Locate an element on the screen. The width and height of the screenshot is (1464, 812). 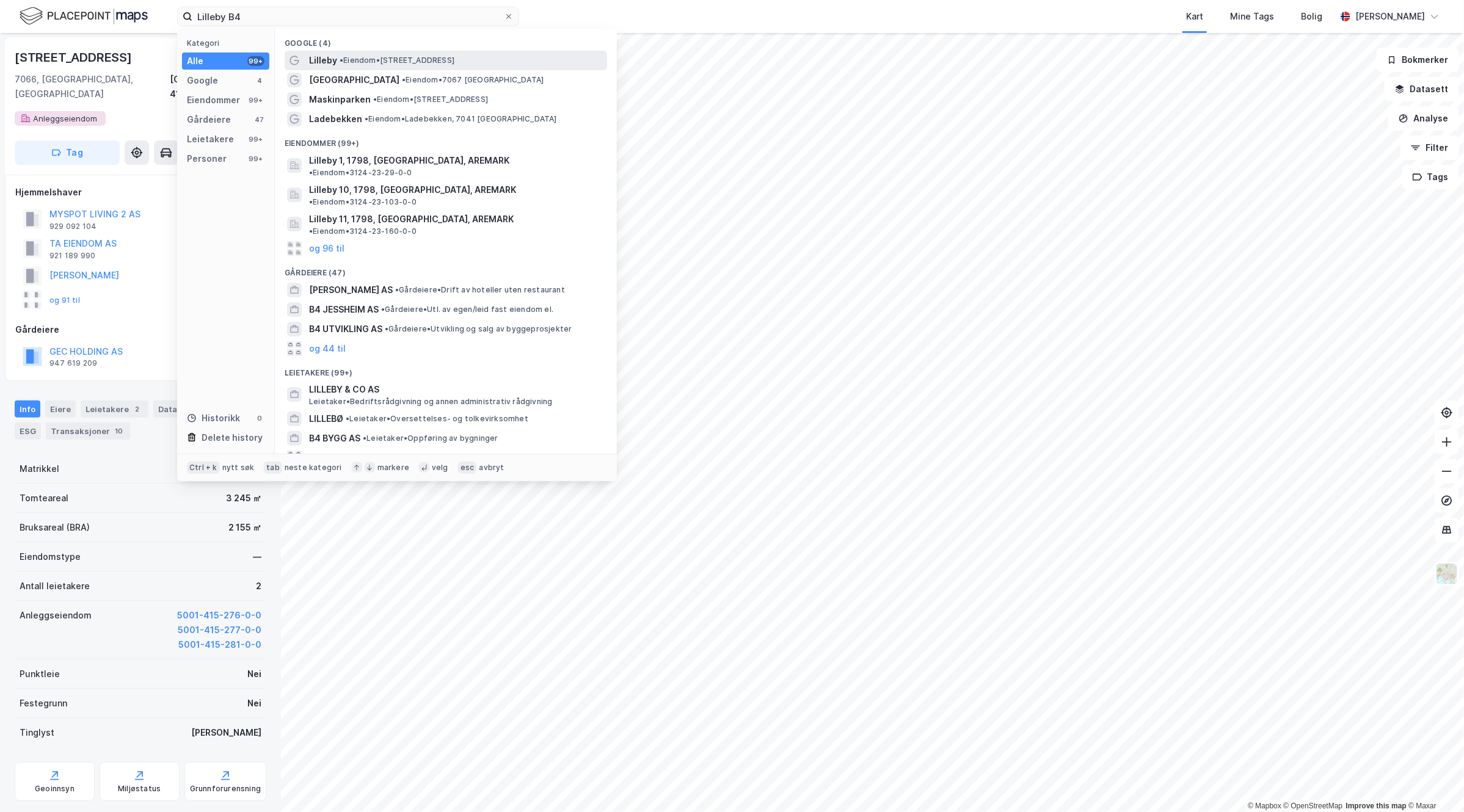
div: 0 is located at coordinates (259, 419).